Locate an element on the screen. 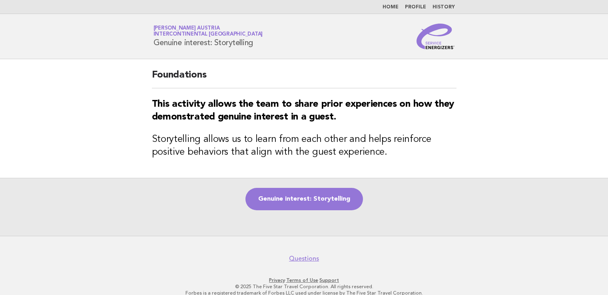  a: Profile is located at coordinates (415, 7).